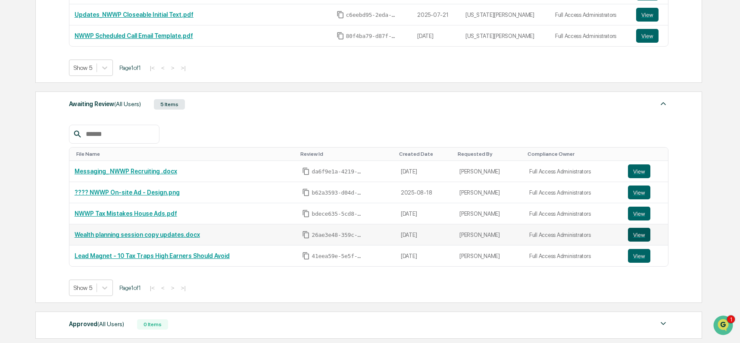  What do you see at coordinates (338, 256) in the screenshot?
I see `span: 41eea59e-5e5f-4848-9402-d5c9ae3c02fc` at bounding box center [338, 256].